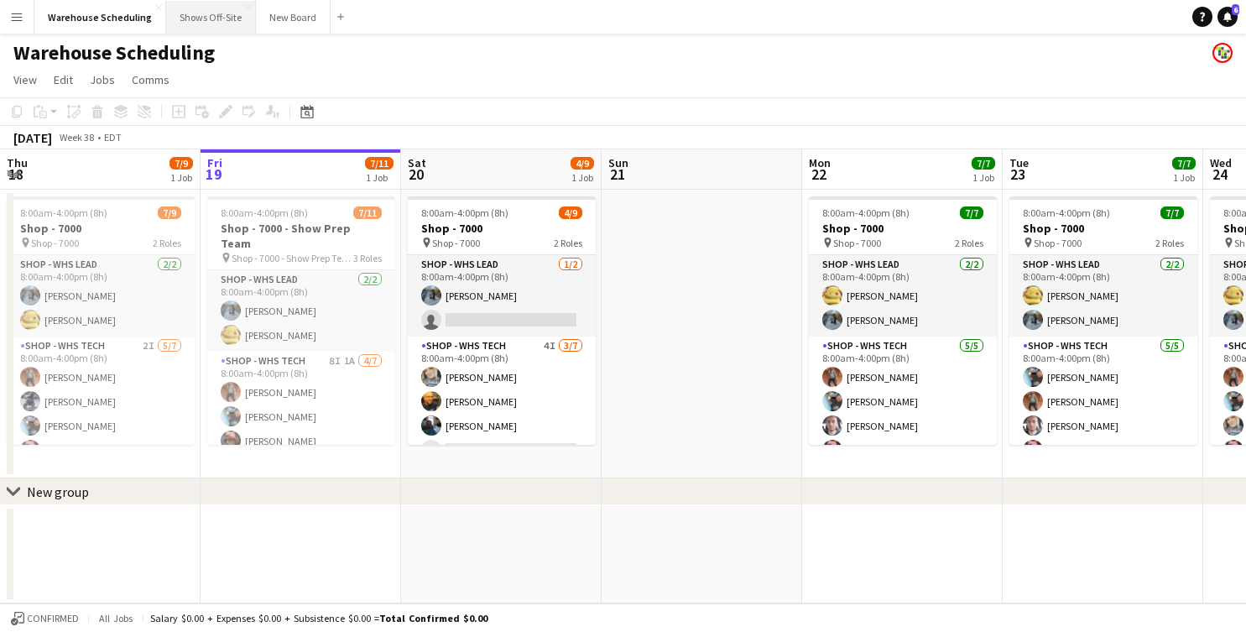 The width and height of the screenshot is (1246, 632). What do you see at coordinates (417, 163) in the screenshot?
I see `span: Sat` at bounding box center [417, 163].